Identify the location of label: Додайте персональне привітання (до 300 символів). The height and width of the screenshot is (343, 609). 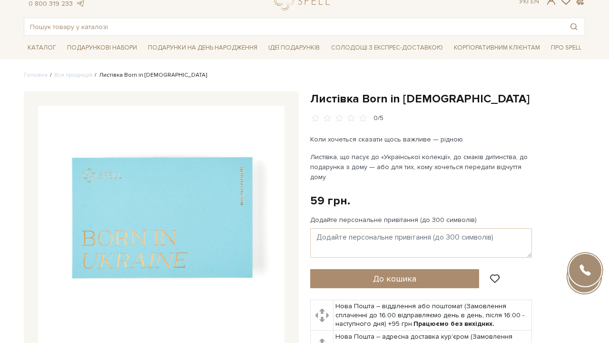
(394, 220).